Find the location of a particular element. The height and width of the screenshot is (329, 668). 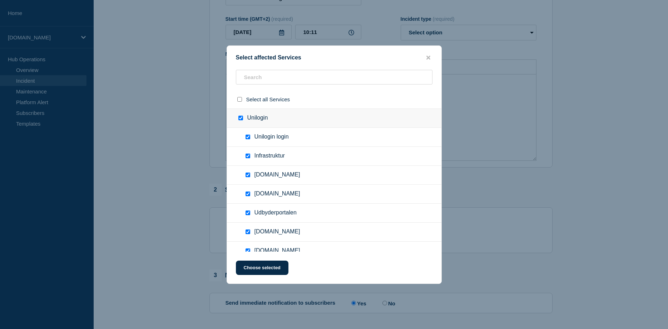

span: Unilogin login is located at coordinates (272, 137).